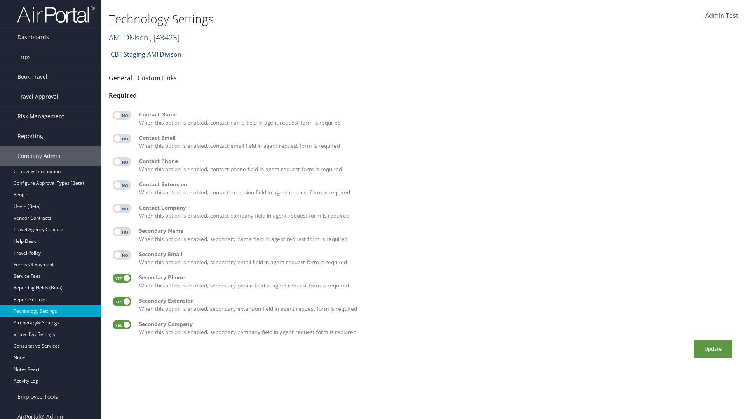 Image resolution: width=746 pixels, height=419 pixels. I want to click on span: Dashboards, so click(33, 37).